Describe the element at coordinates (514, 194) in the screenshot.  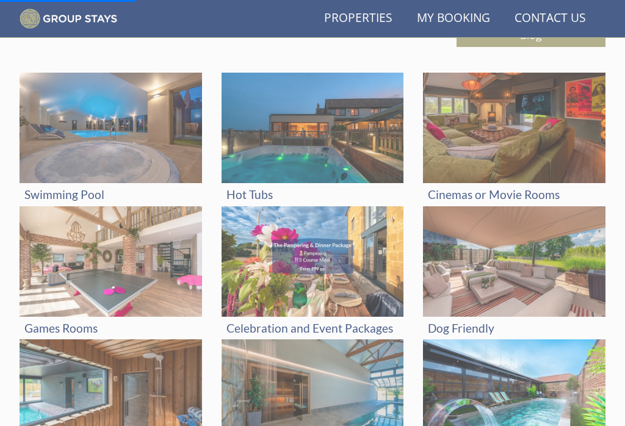
I see `h3: Cinemas or Movie Rooms` at that location.